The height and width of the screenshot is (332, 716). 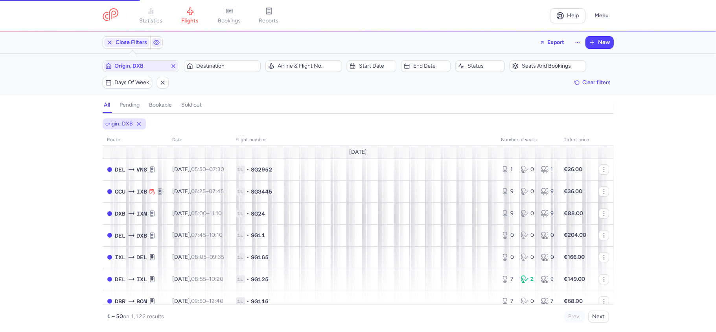 I want to click on span: statistics, so click(x=151, y=21).